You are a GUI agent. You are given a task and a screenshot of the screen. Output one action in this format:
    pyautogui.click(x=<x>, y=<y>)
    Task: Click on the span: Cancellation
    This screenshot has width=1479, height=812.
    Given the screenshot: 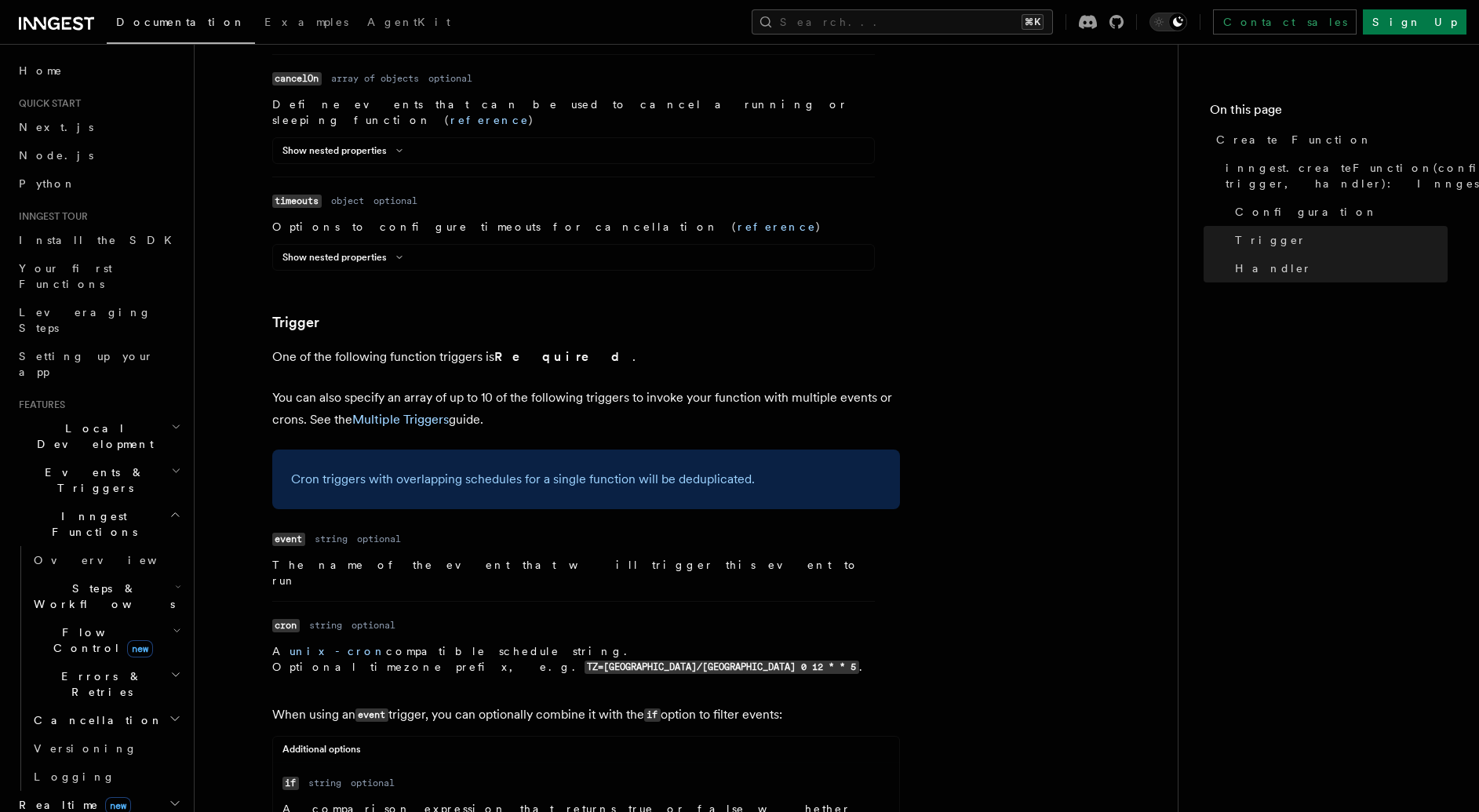 What is the action you would take?
    pyautogui.click(x=95, y=720)
    